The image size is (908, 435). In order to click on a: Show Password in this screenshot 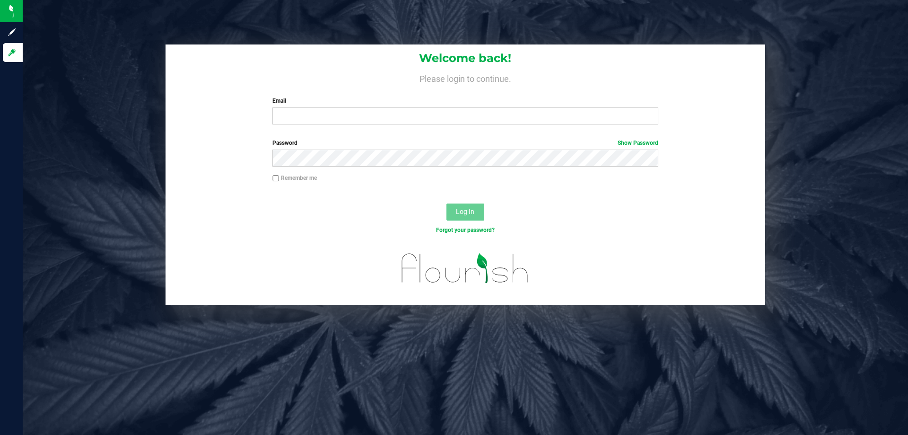, I will do `click(638, 143)`.